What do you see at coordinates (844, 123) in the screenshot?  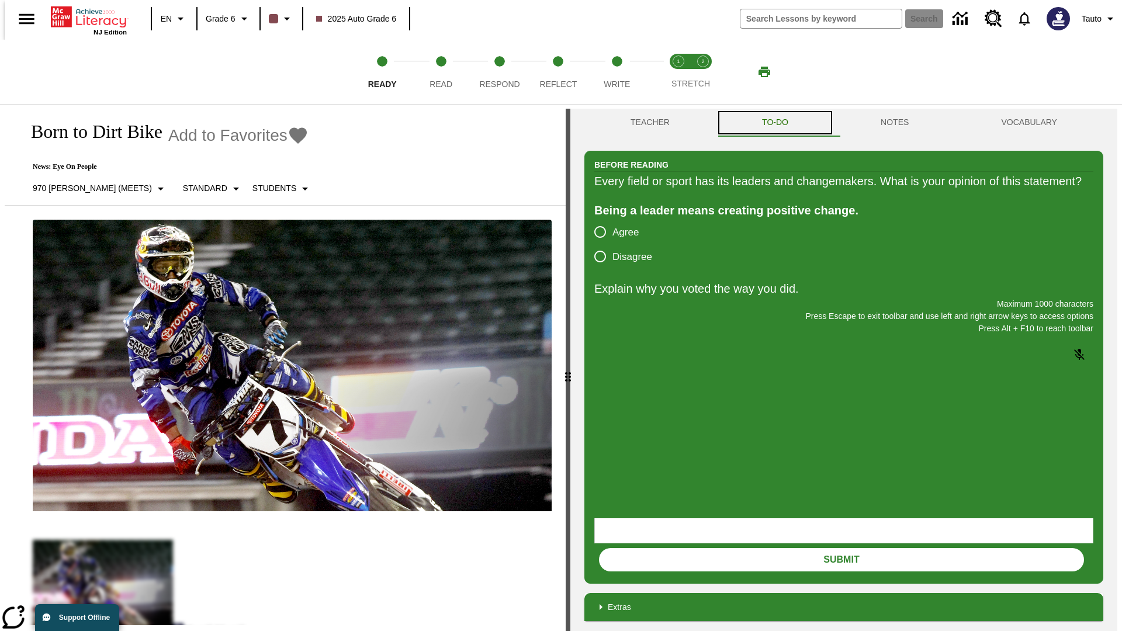 I see `div: Instructional Panel Tabs` at bounding box center [844, 123].